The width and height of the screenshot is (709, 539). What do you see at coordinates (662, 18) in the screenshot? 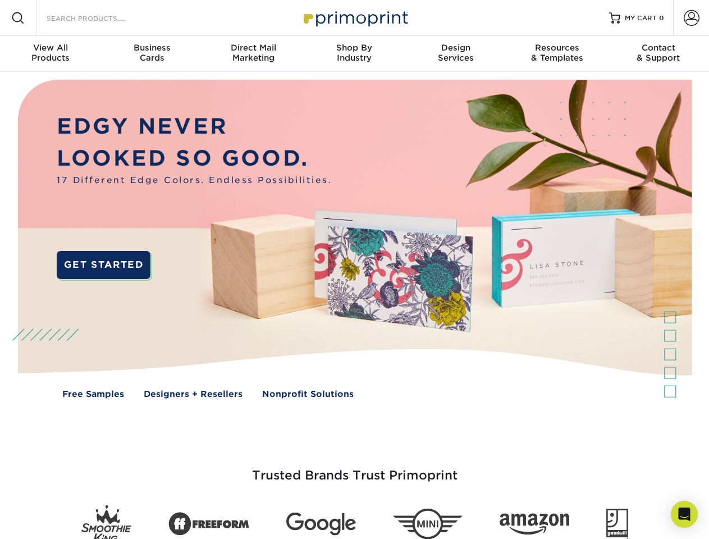
I see `span: 0` at bounding box center [662, 18].